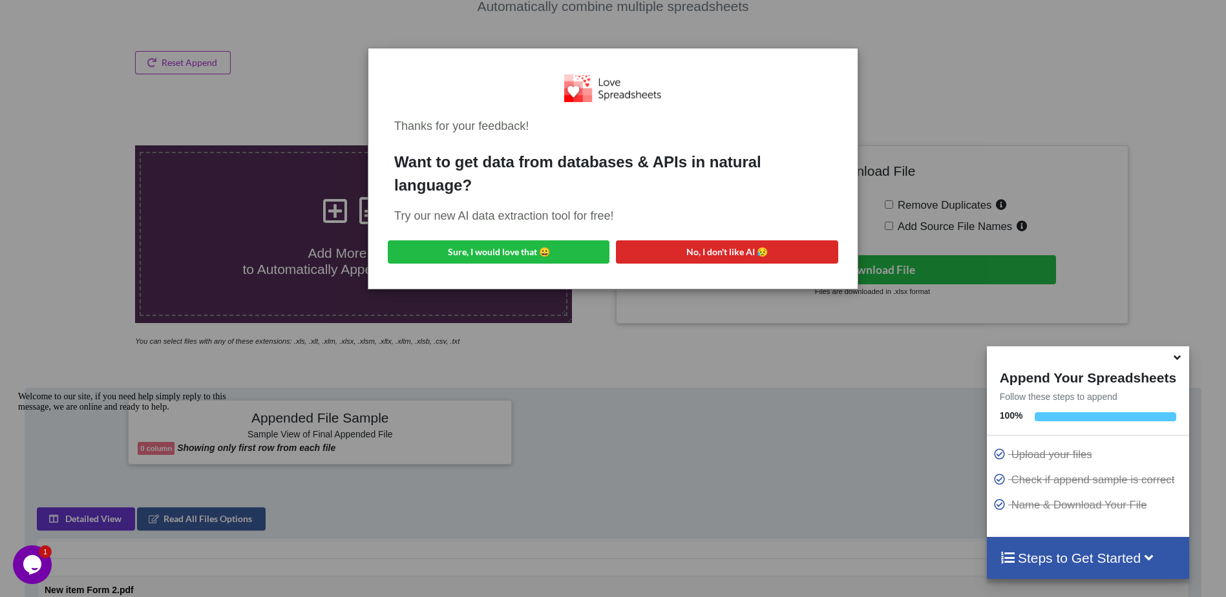 Image resolution: width=1226 pixels, height=597 pixels. Describe the element at coordinates (1011, 415) in the screenshot. I see `b: 100 %` at that location.